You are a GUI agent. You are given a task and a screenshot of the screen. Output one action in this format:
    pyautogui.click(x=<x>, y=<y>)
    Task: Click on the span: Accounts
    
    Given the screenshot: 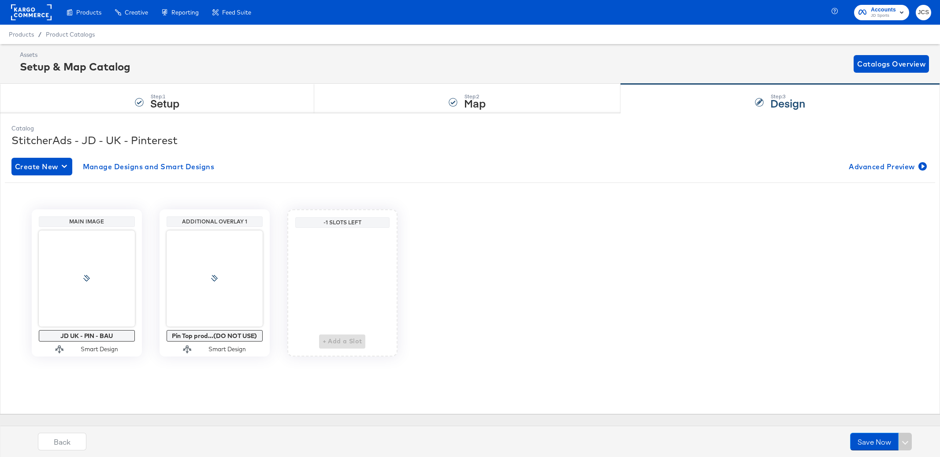 What is the action you would take?
    pyautogui.click(x=884, y=10)
    